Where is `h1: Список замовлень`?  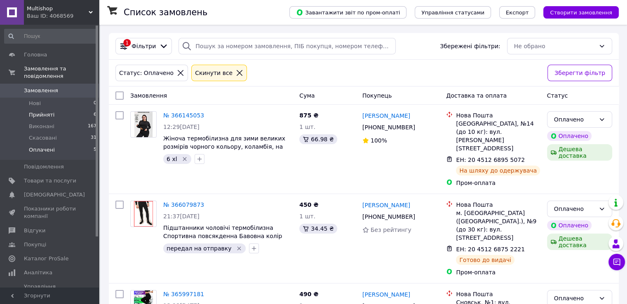 h1: Список замовлень is located at coordinates (165, 12).